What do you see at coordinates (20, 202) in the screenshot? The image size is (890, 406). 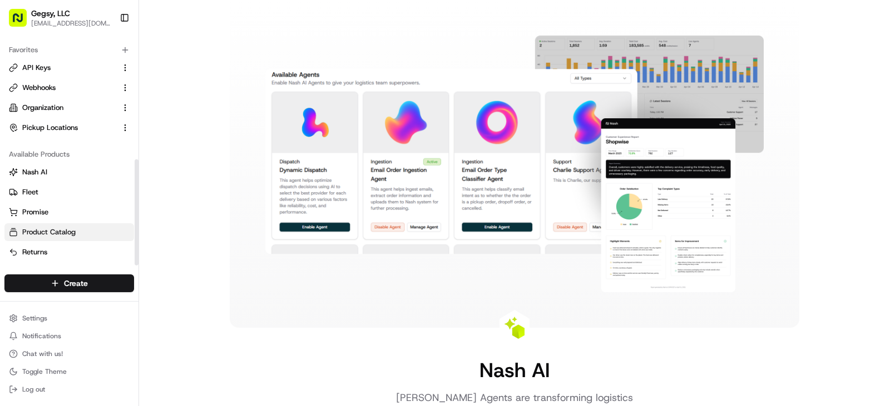 I see `img: Wisdom Oko` at bounding box center [20, 202].